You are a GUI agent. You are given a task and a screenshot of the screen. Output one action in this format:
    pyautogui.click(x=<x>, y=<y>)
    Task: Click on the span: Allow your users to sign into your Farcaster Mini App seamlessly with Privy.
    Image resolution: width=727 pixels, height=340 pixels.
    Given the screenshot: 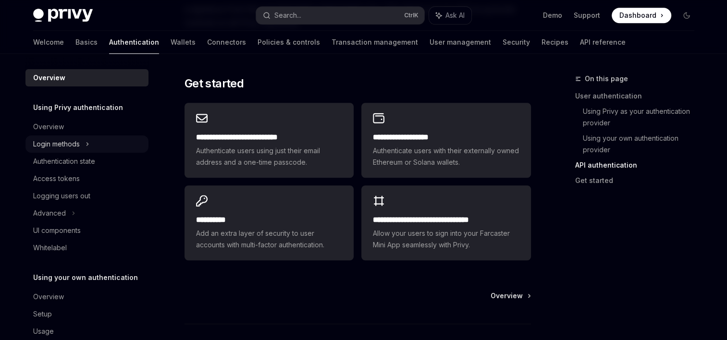 What is the action you would take?
    pyautogui.click(x=446, y=239)
    